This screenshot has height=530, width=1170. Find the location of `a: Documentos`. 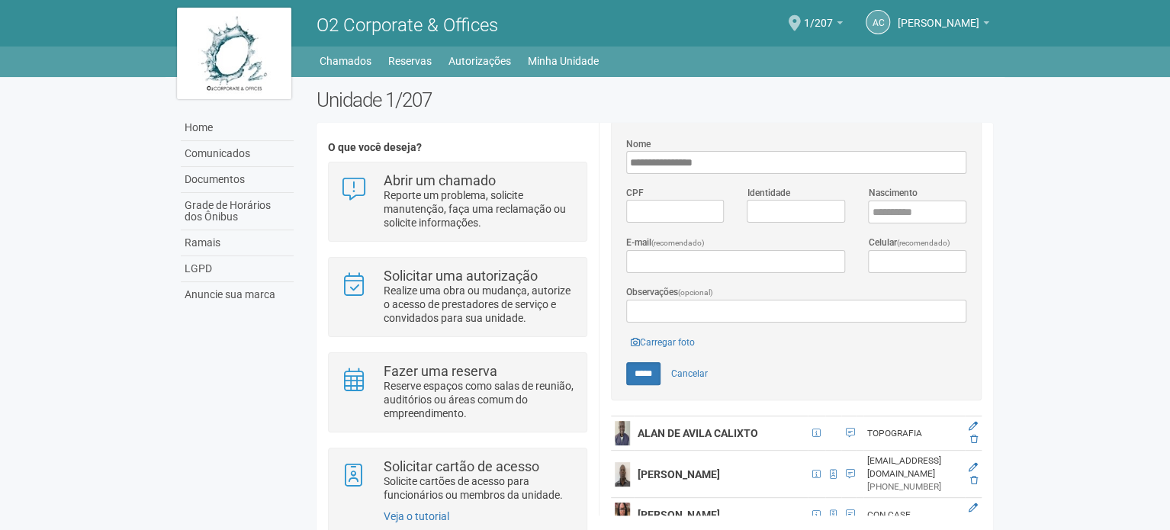

a: Documentos is located at coordinates (237, 180).